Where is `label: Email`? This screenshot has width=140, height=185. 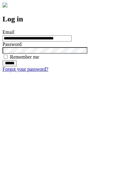
label: Email is located at coordinates (8, 32).